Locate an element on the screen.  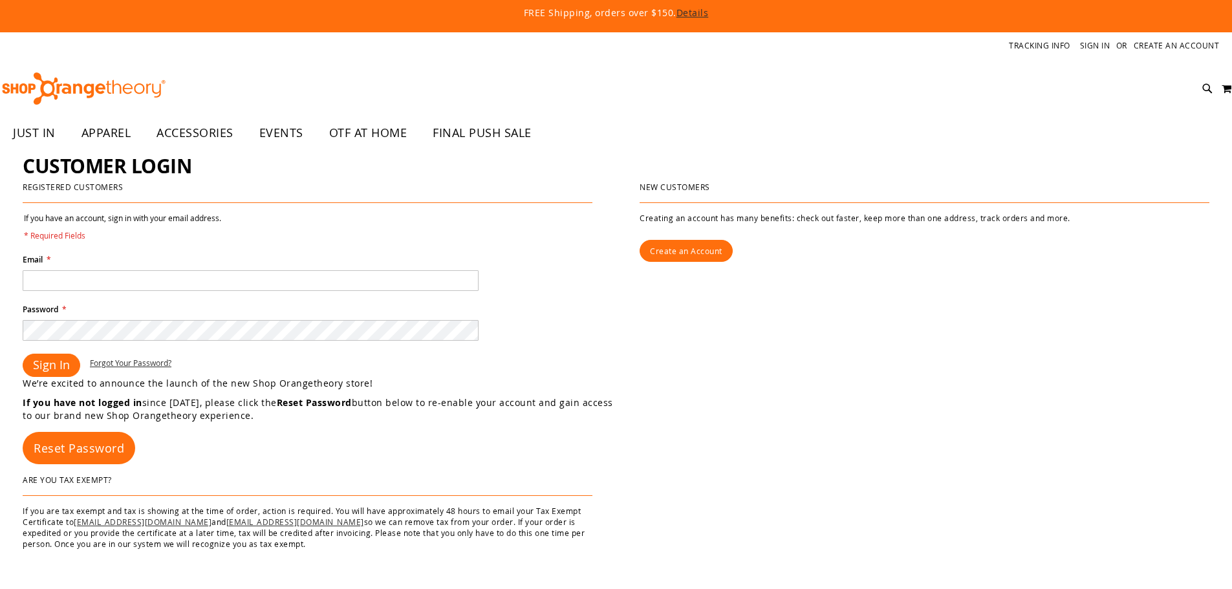
a: FINAL PUSH SALE is located at coordinates (482, 133).